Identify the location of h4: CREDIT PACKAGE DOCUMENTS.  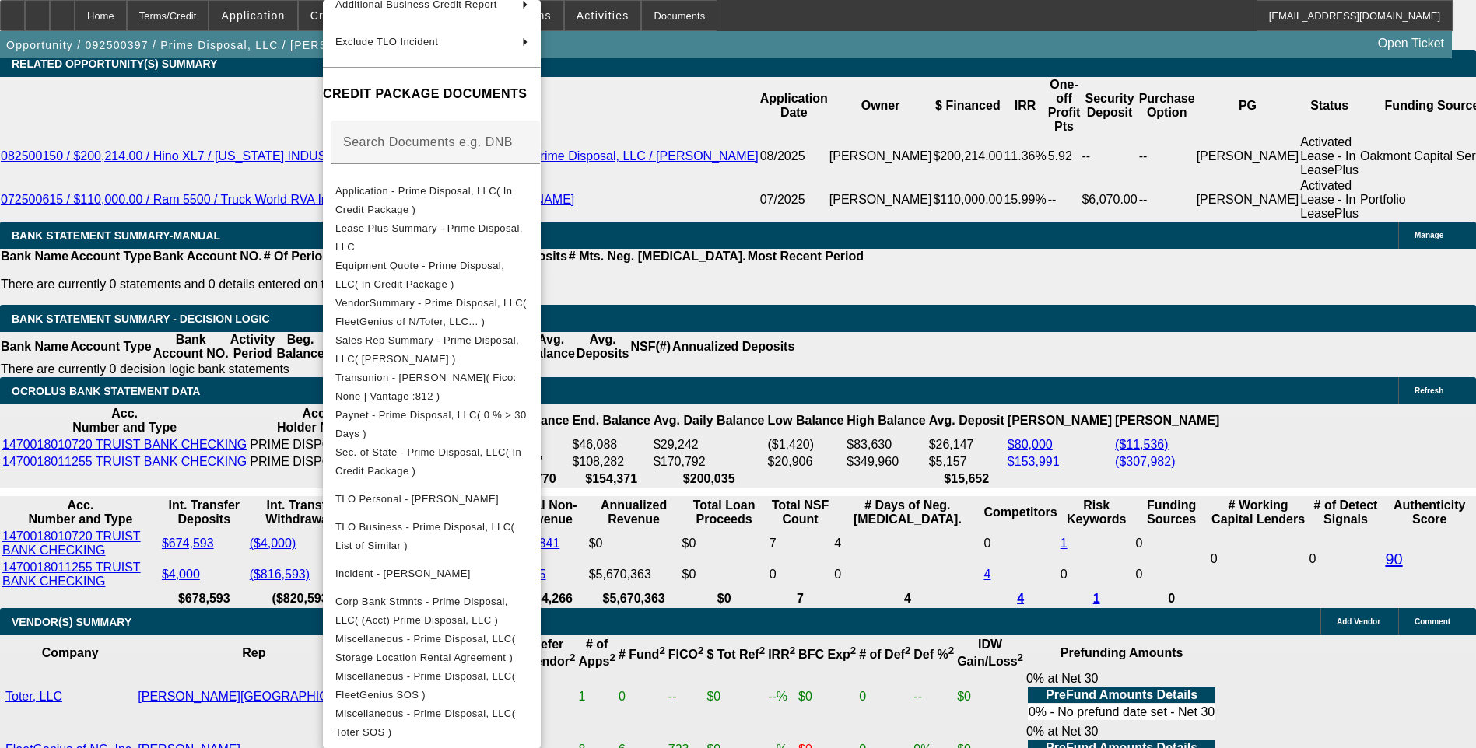
(432, 94).